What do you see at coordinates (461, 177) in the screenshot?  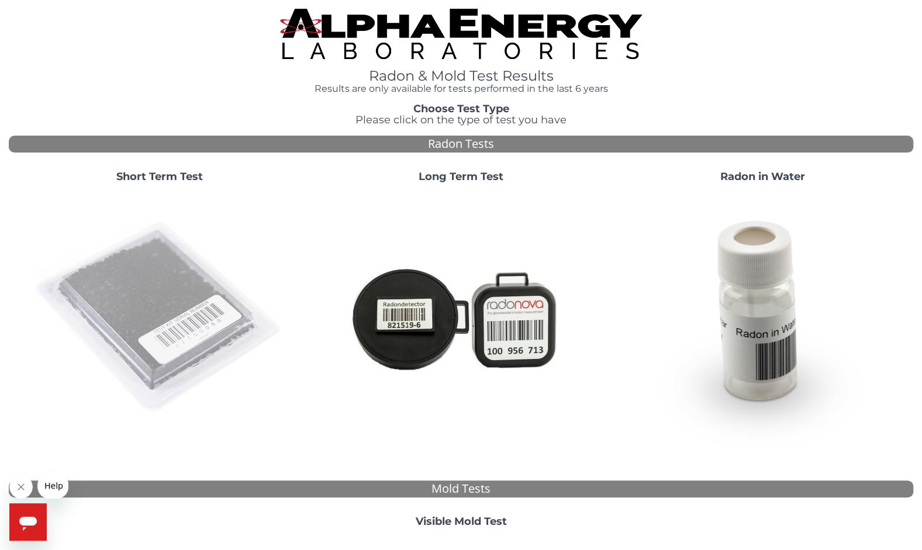 I see `strong: Long Term Test` at bounding box center [461, 177].